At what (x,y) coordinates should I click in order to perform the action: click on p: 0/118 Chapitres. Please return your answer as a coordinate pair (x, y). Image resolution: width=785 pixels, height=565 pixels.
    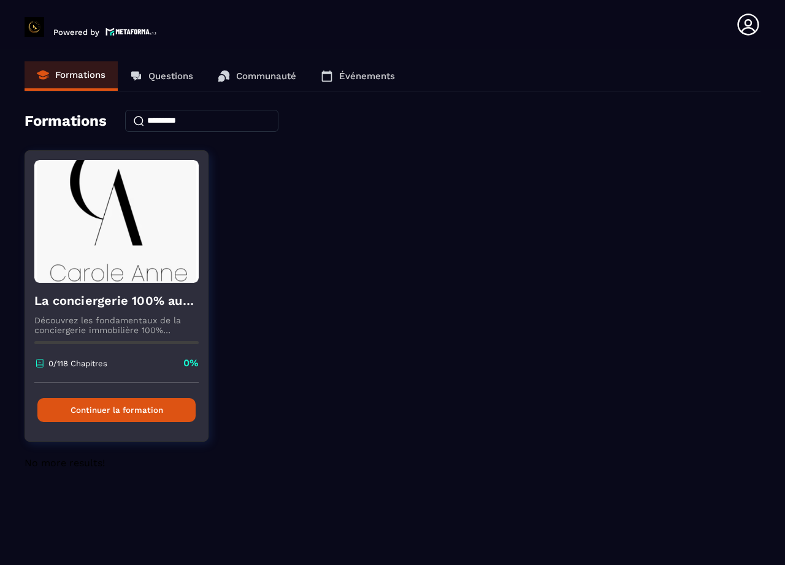
    Looking at the image, I should click on (78, 363).